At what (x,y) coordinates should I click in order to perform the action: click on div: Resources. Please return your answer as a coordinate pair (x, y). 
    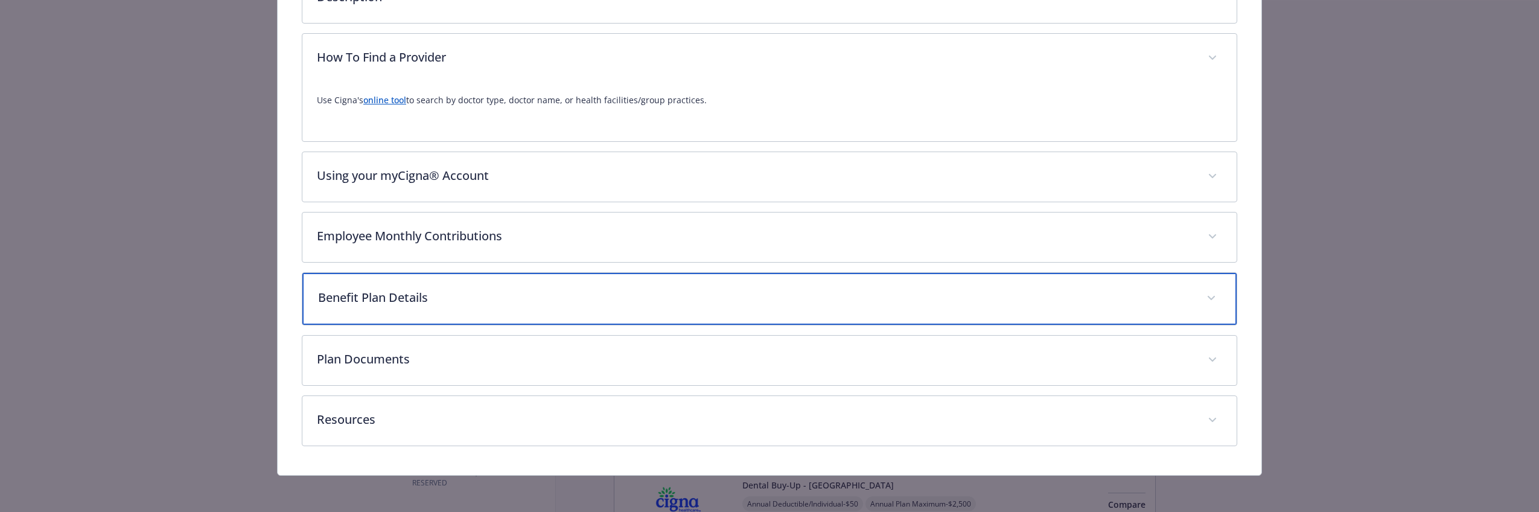
    Looking at the image, I should click on (769, 421).